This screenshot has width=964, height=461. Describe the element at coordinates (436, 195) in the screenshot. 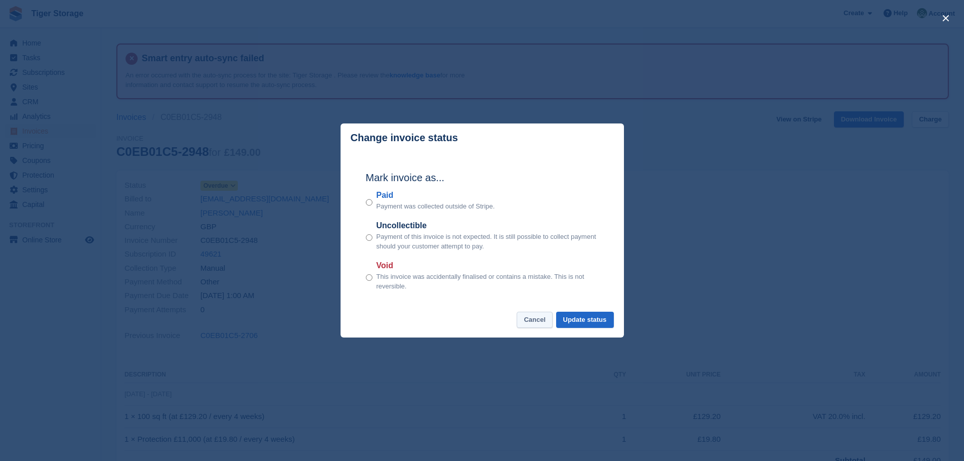

I see `label: Paid` at that location.